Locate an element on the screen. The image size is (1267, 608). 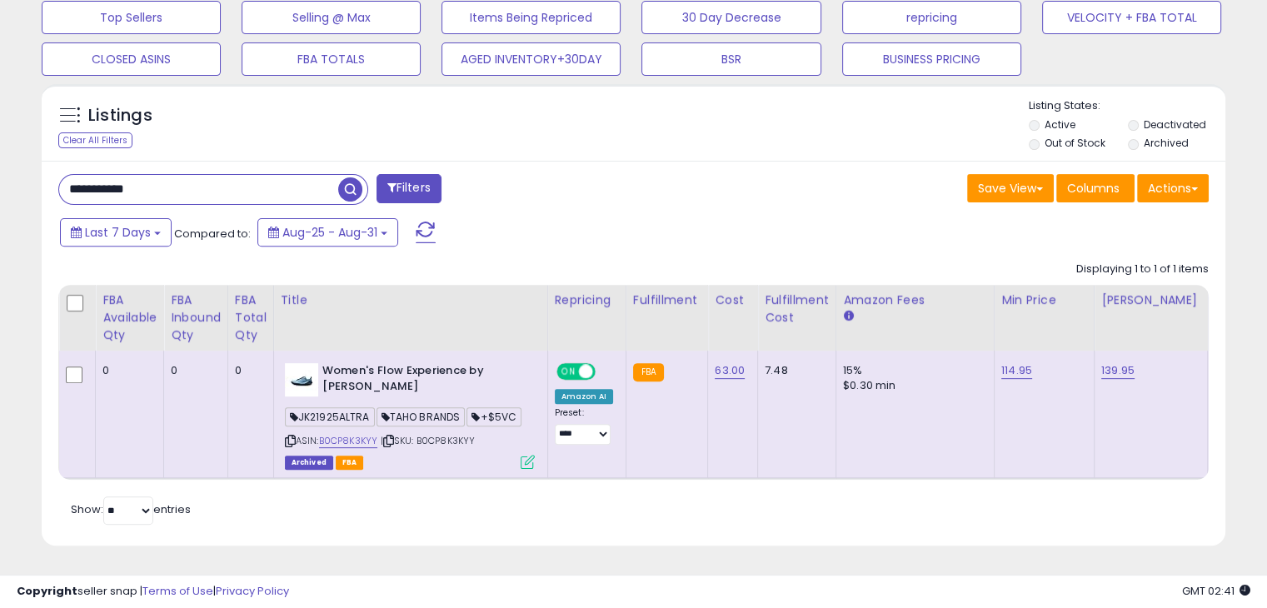
div: Min Price is located at coordinates (1043, 300).